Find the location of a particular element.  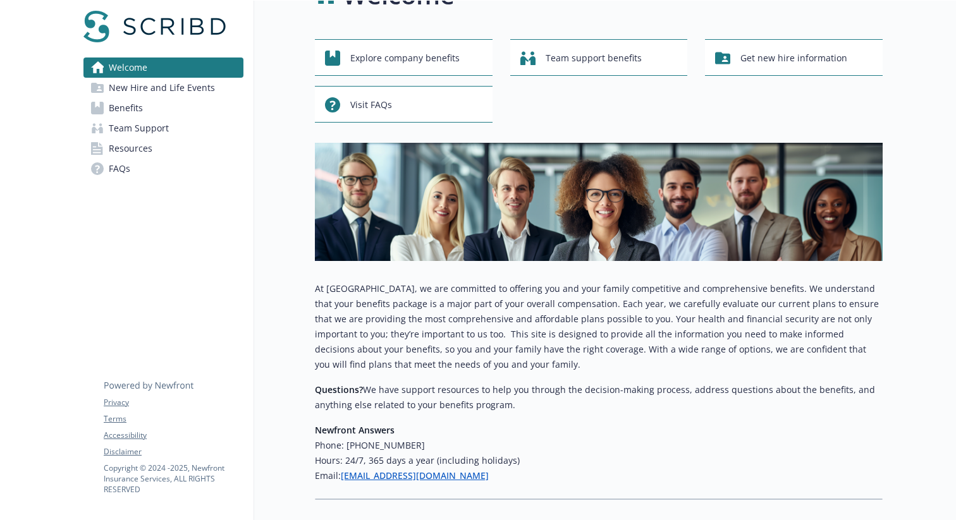

button: Explore company benefits is located at coordinates (403, 58).